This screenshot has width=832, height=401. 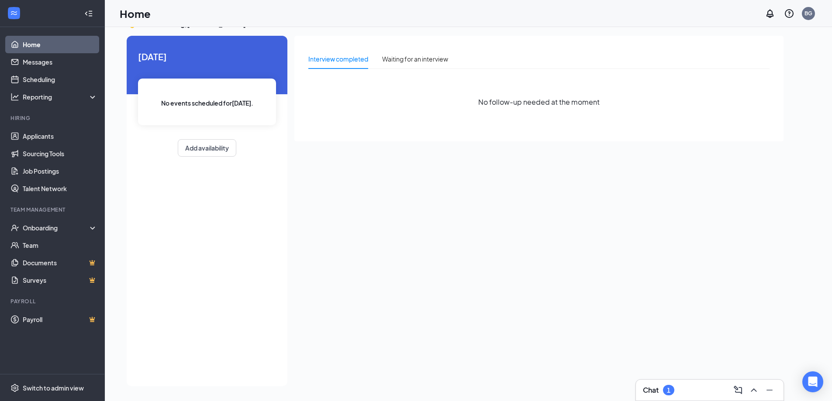 I want to click on a: Team, so click(x=60, y=245).